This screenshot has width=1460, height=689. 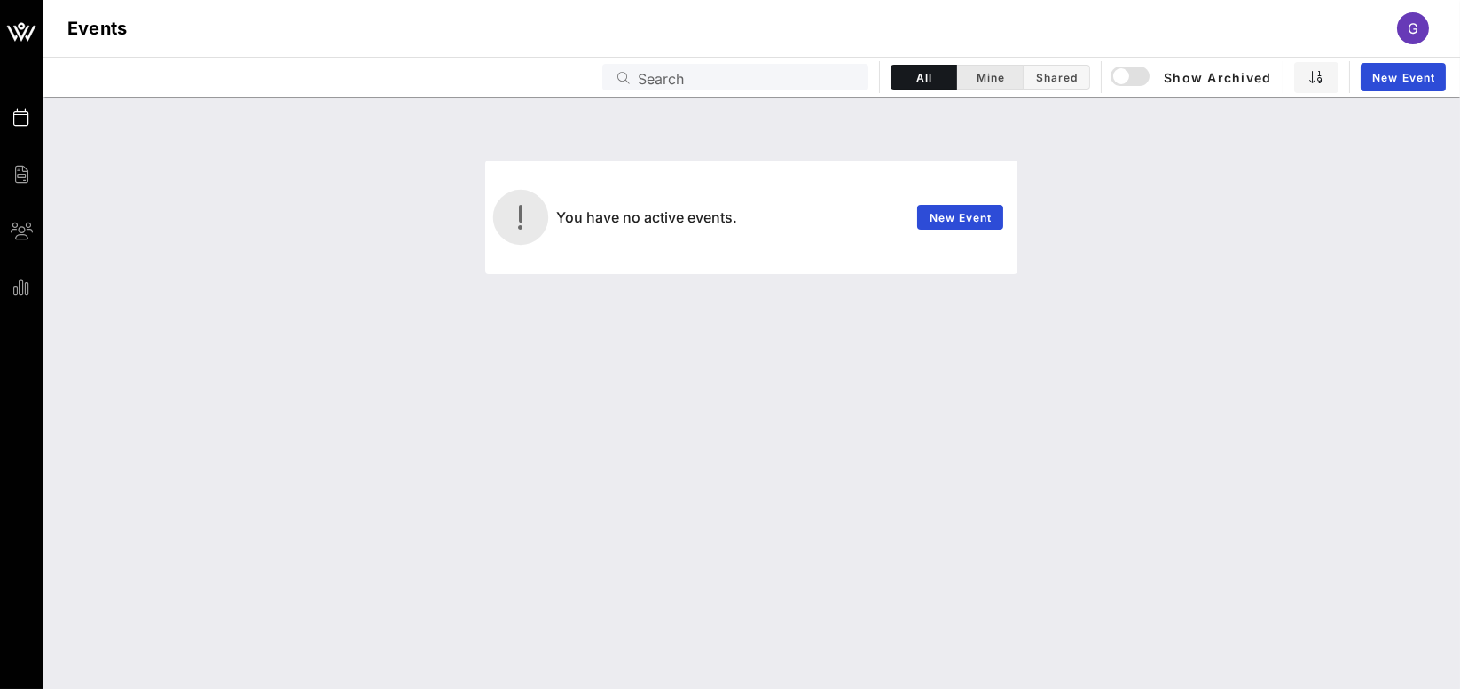 What do you see at coordinates (923, 77) in the screenshot?
I see `button: All` at bounding box center [923, 77].